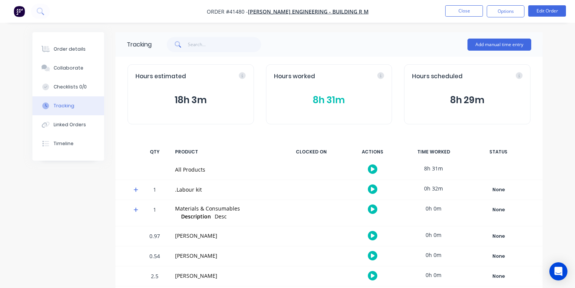  Describe the element at coordinates (155, 236) in the screenshot. I see `div: 0.97` at that location.